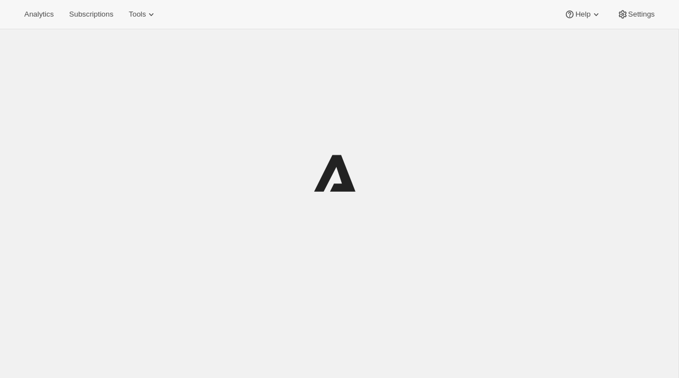 The height and width of the screenshot is (378, 679). I want to click on span: Settings, so click(642, 14).